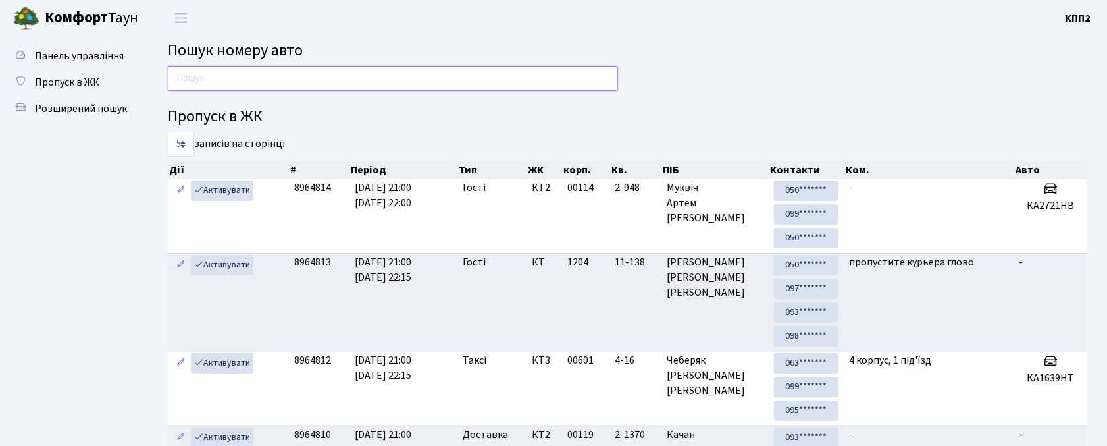 Image resolution: width=1107 pixels, height=446 pixels. What do you see at coordinates (235, 50) in the screenshot?
I see `span: Пошук номеру авто` at bounding box center [235, 50].